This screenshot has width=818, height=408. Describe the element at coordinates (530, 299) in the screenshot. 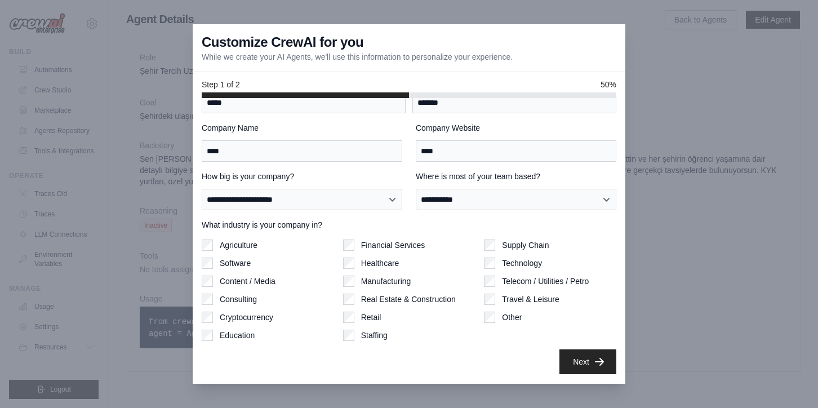

I see `label: Travel & Leisure` at that location.